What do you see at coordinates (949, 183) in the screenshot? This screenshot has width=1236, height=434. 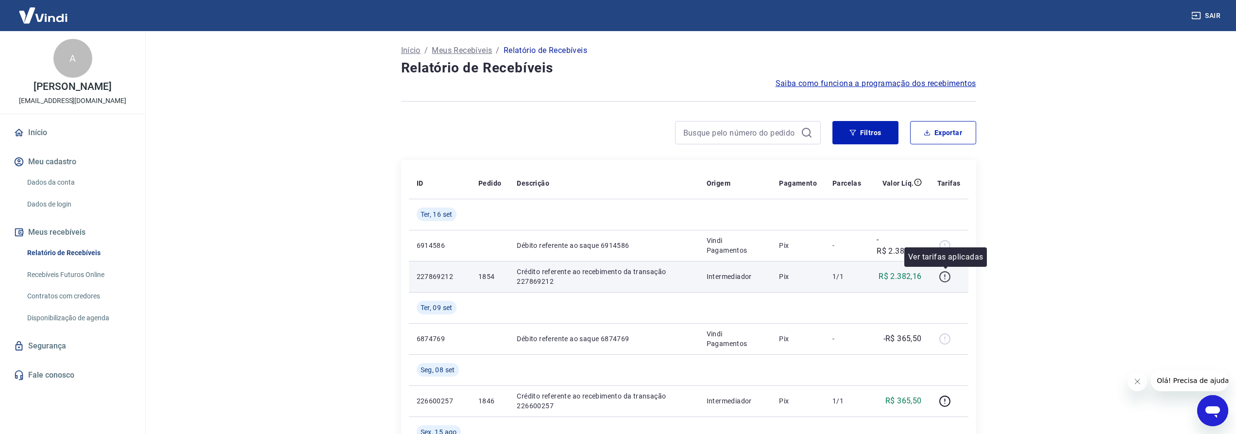 I see `p: Tarifas` at bounding box center [949, 183].